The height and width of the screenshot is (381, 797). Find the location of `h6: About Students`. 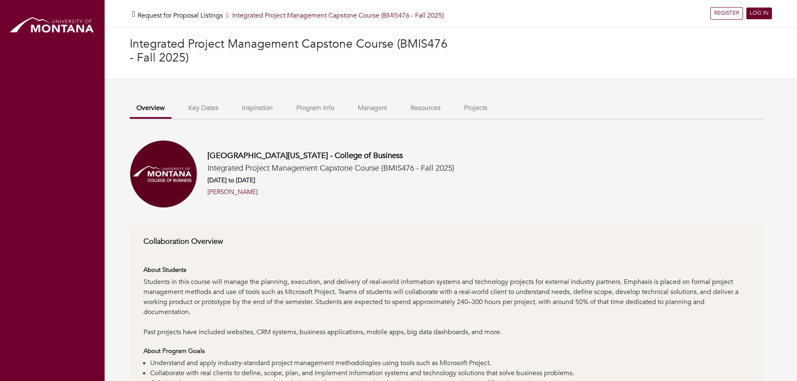

h6: About Students is located at coordinates (446, 270).